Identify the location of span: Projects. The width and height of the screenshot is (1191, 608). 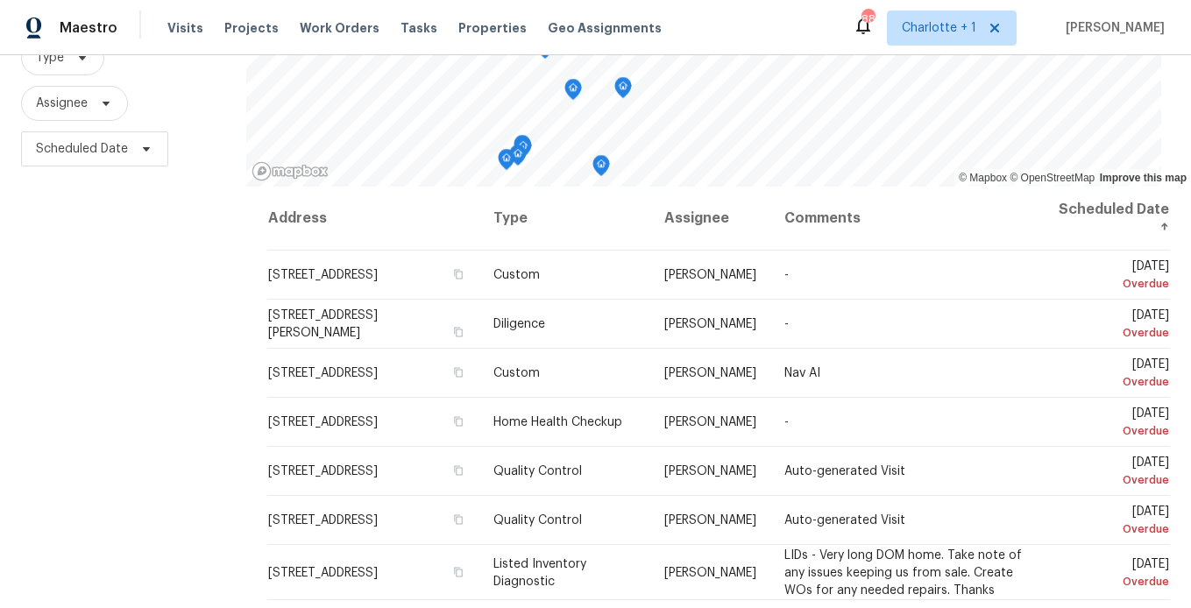
(251, 28).